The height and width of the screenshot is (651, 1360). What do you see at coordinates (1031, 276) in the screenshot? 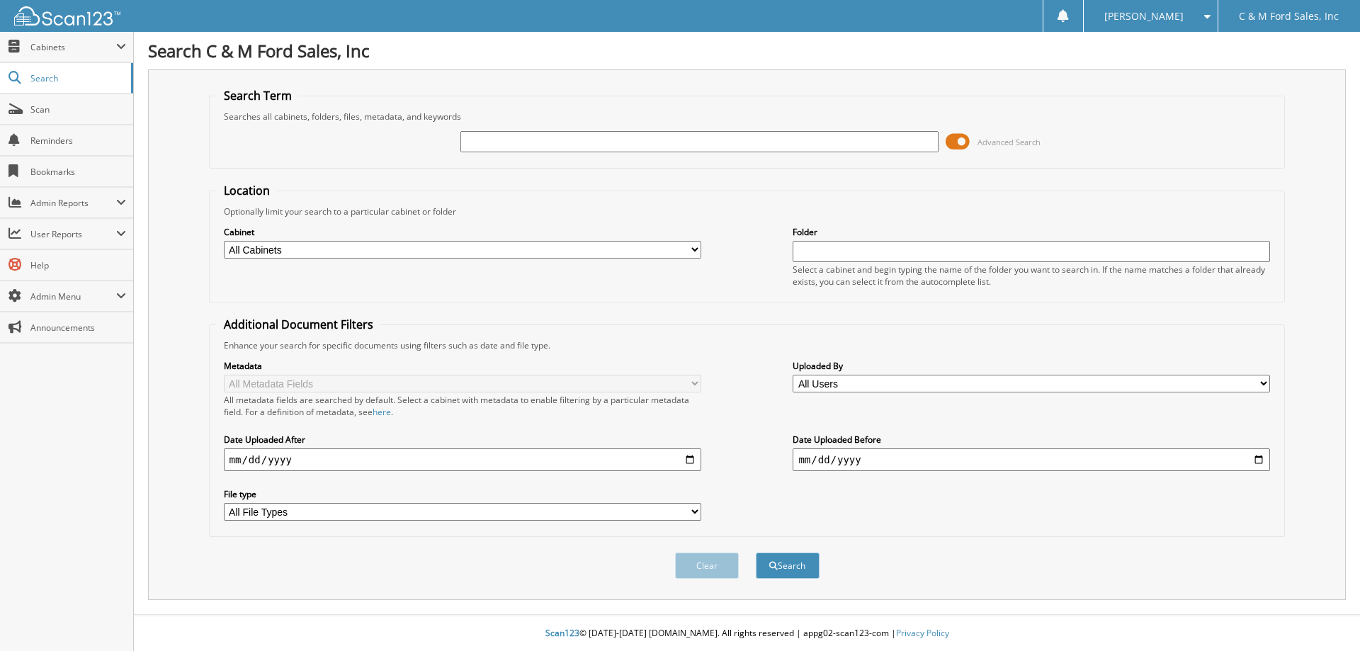
I see `div: Select a cabinet and begin typing the name of the folder you want to search in. If the name match...` at bounding box center [1031, 276].